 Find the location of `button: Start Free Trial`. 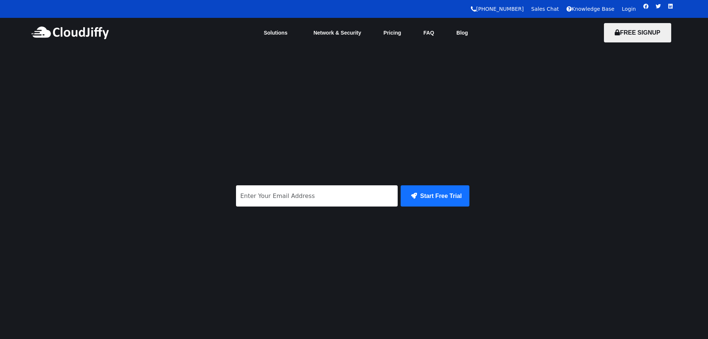

button: Start Free Trial is located at coordinates (435, 195).